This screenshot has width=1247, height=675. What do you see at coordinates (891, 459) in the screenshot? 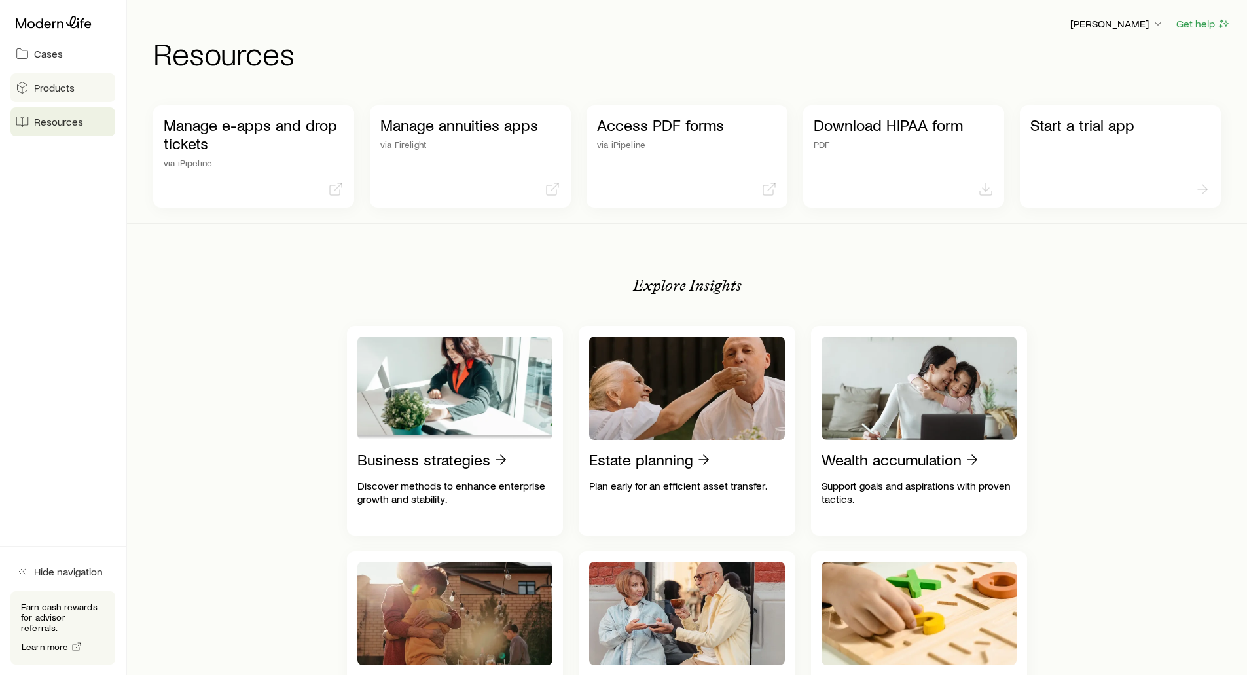
I see `p: Wealth accumulation` at bounding box center [891, 459].